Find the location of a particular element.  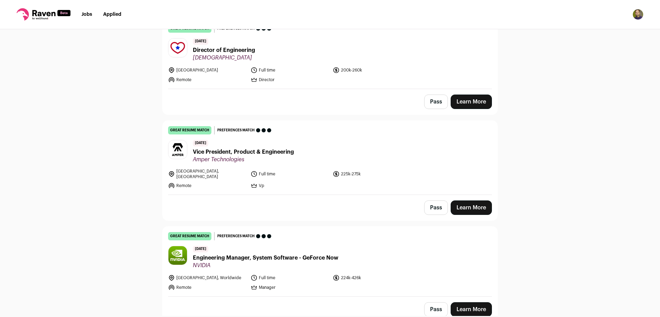

li: Director is located at coordinates (290, 80).